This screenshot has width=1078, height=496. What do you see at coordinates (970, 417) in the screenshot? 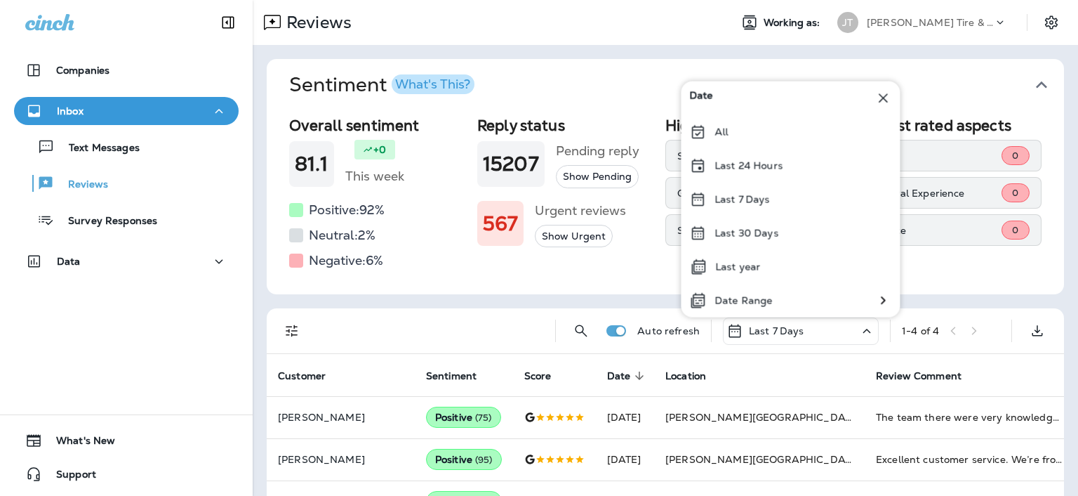
I see `div: The team there were very knowledgeable and friendly.` at bounding box center [970, 417].